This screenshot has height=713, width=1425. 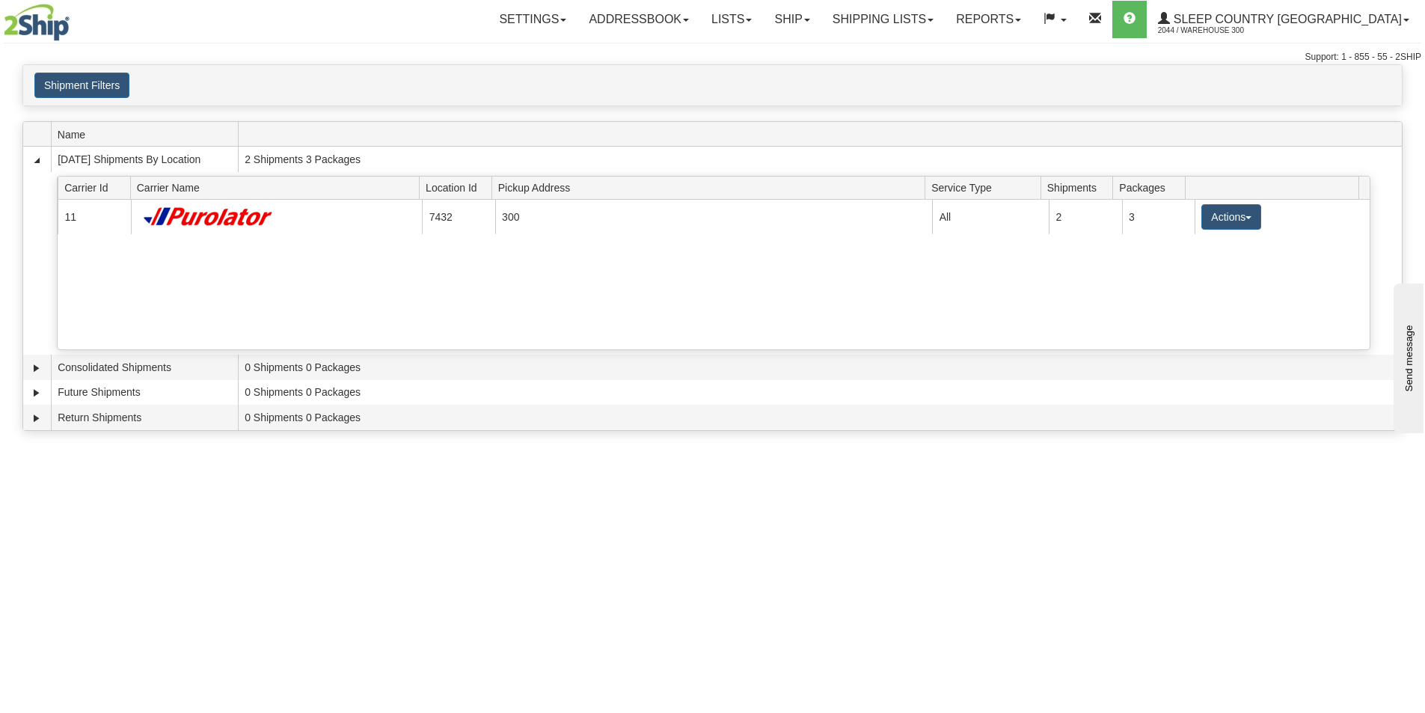 What do you see at coordinates (208, 216) in the screenshot?
I see `img: Purolator` at bounding box center [208, 216].